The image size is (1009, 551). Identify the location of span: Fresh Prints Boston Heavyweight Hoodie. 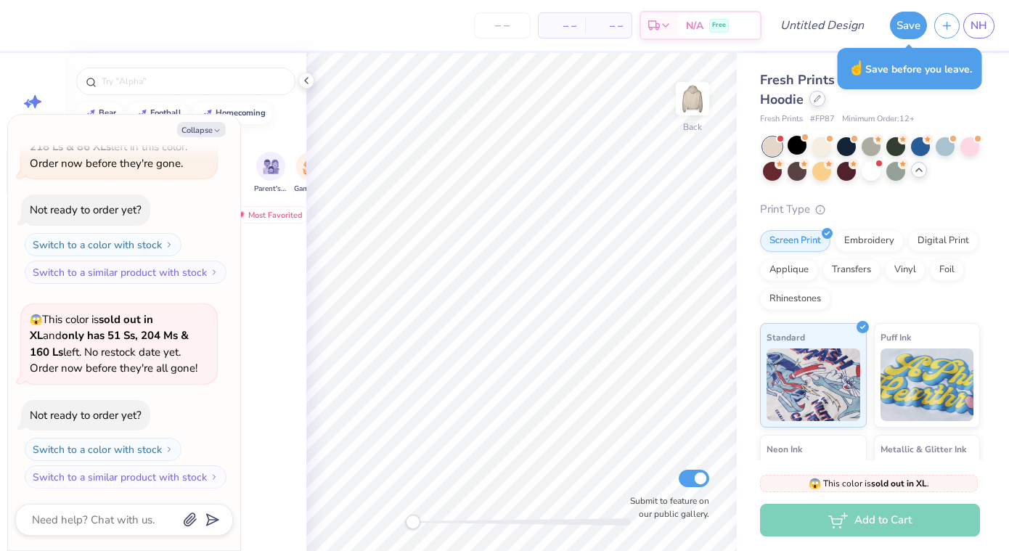
(863, 89).